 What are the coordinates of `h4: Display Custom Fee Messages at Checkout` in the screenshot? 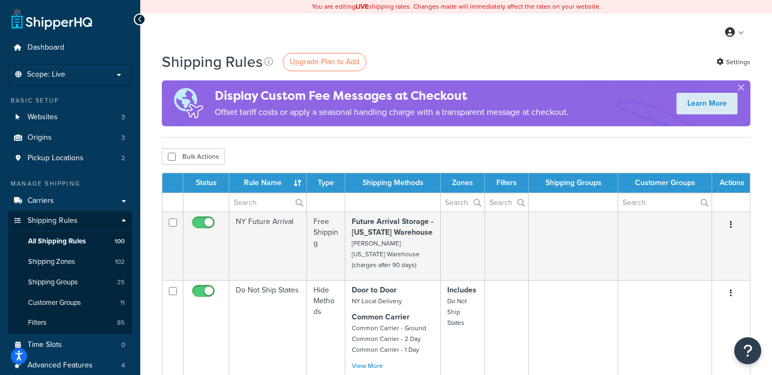 It's located at (392, 95).